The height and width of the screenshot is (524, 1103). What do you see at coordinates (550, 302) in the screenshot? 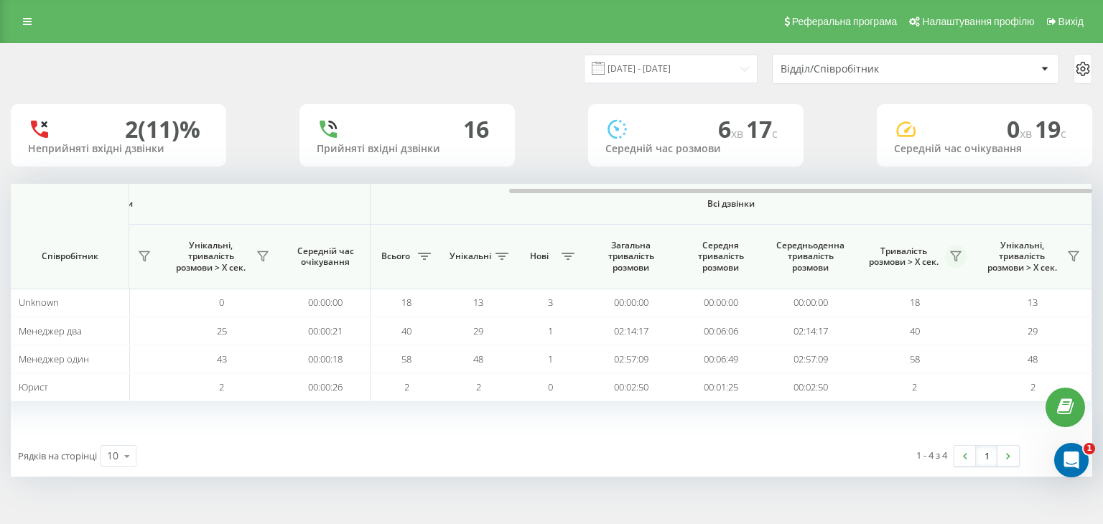
I see `span: 3` at bounding box center [550, 302].